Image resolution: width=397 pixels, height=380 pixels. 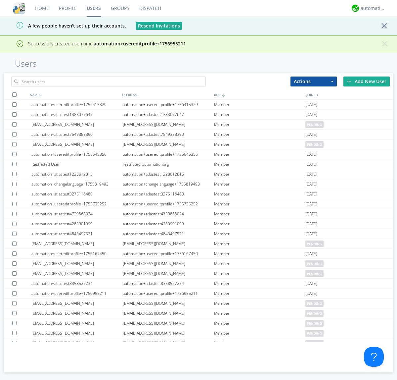 What do you see at coordinates (167, 94) in the screenshot?
I see `div: USERNAME` at bounding box center [167, 94].